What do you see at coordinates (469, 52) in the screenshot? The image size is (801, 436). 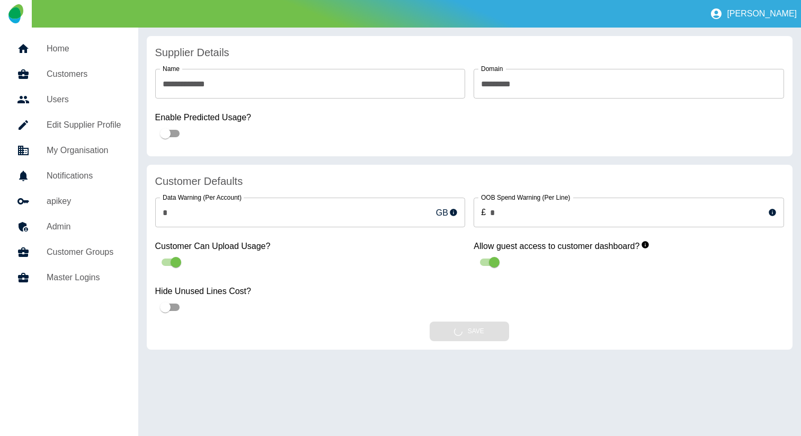 I see `h4: Supplier Details` at bounding box center [469, 52].